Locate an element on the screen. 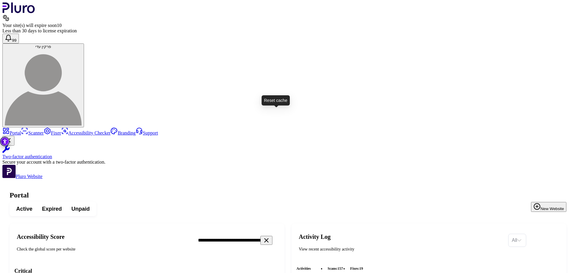 The image size is (576, 273). span: 19 is located at coordinates (361, 269).